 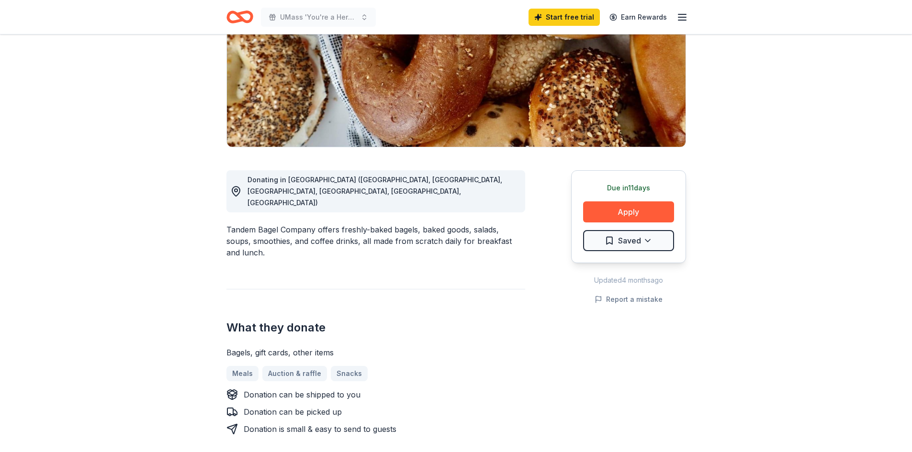 I want to click on div: Donation can be picked up, so click(x=293, y=412).